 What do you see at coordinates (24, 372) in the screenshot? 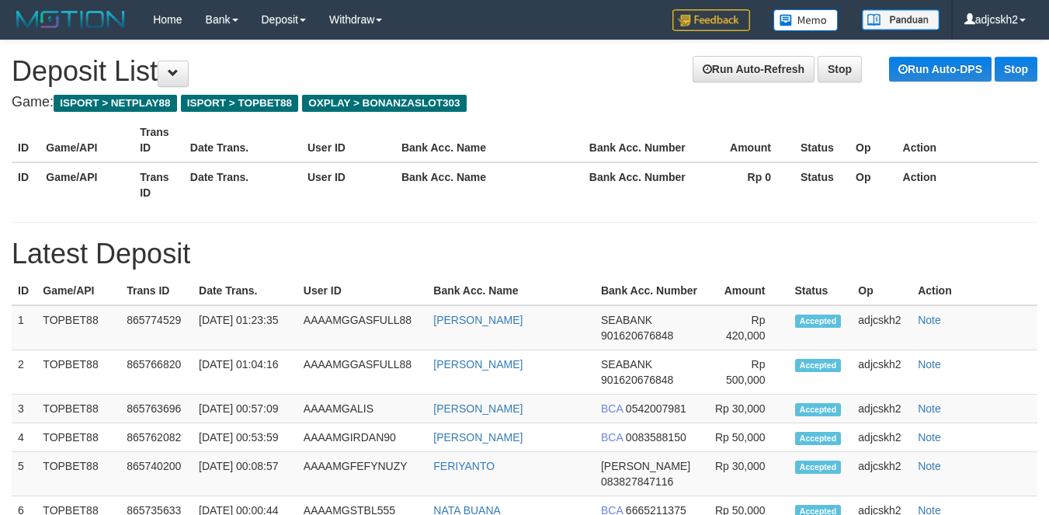
I see `td: 2` at bounding box center [24, 372].